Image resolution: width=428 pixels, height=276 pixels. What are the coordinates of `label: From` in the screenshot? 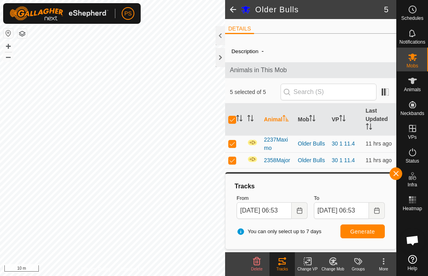 It's located at (272, 198).